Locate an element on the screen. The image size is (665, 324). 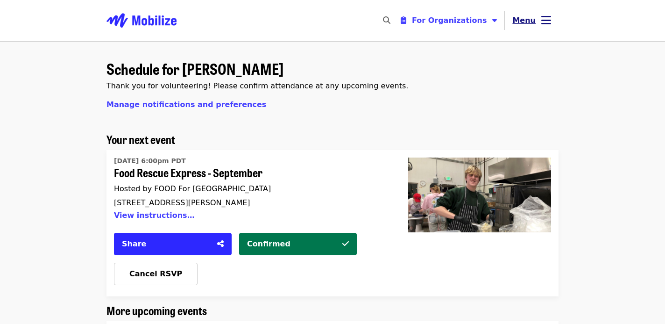
i: share-alt icon is located at coordinates (220, 243).